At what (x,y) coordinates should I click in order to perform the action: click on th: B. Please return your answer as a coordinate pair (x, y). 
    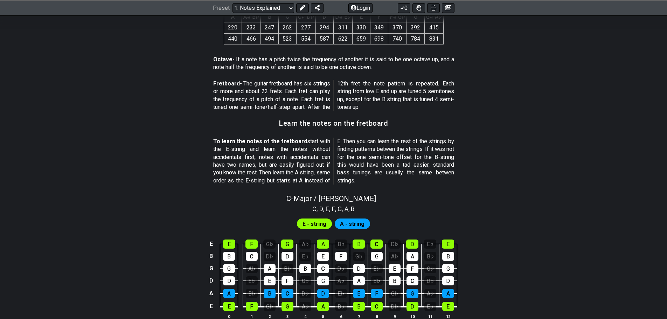
    Looking at the image, I should click on (269, 16).